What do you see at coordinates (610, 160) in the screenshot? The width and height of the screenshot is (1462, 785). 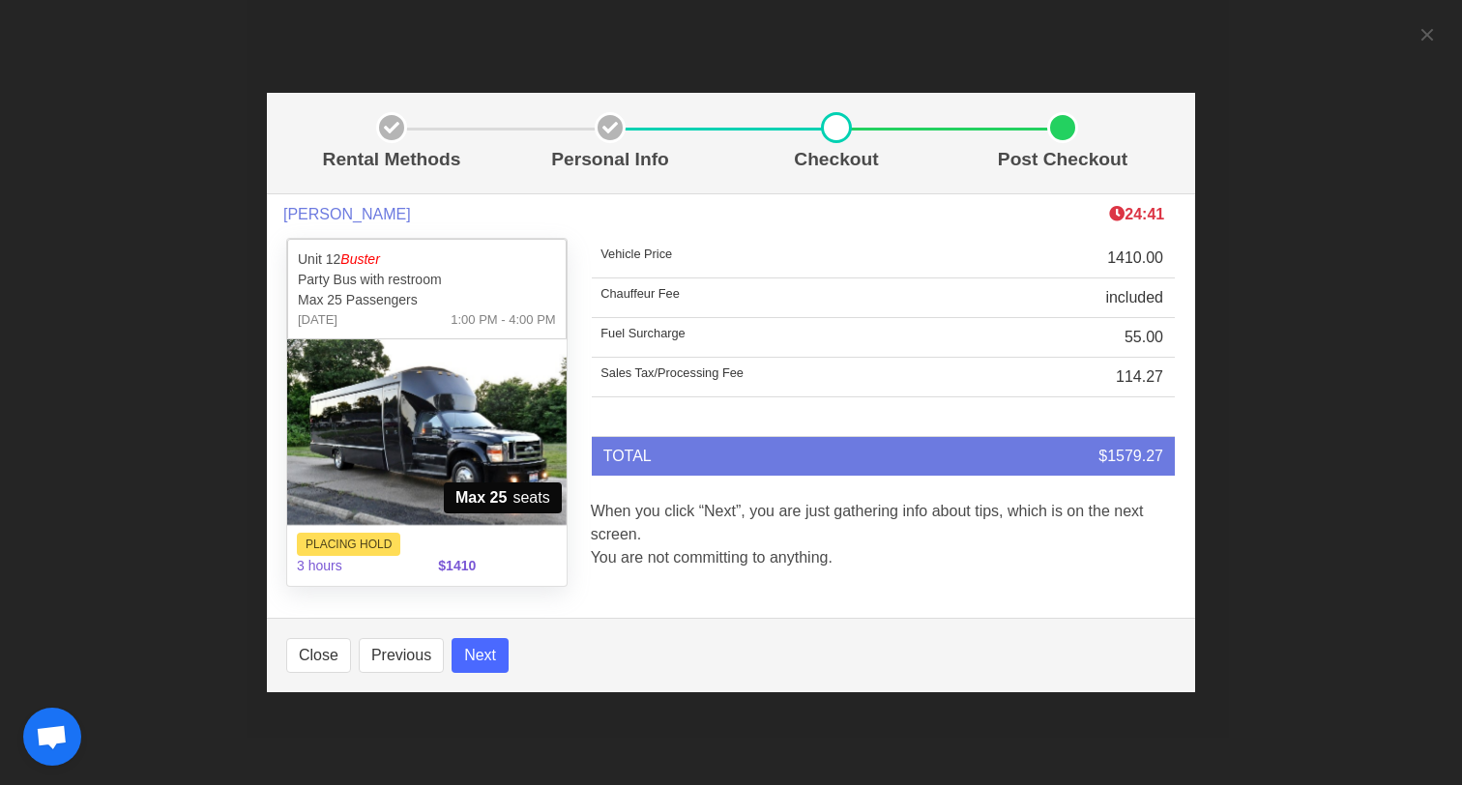 I see `p: Personal Info` at bounding box center [610, 160].